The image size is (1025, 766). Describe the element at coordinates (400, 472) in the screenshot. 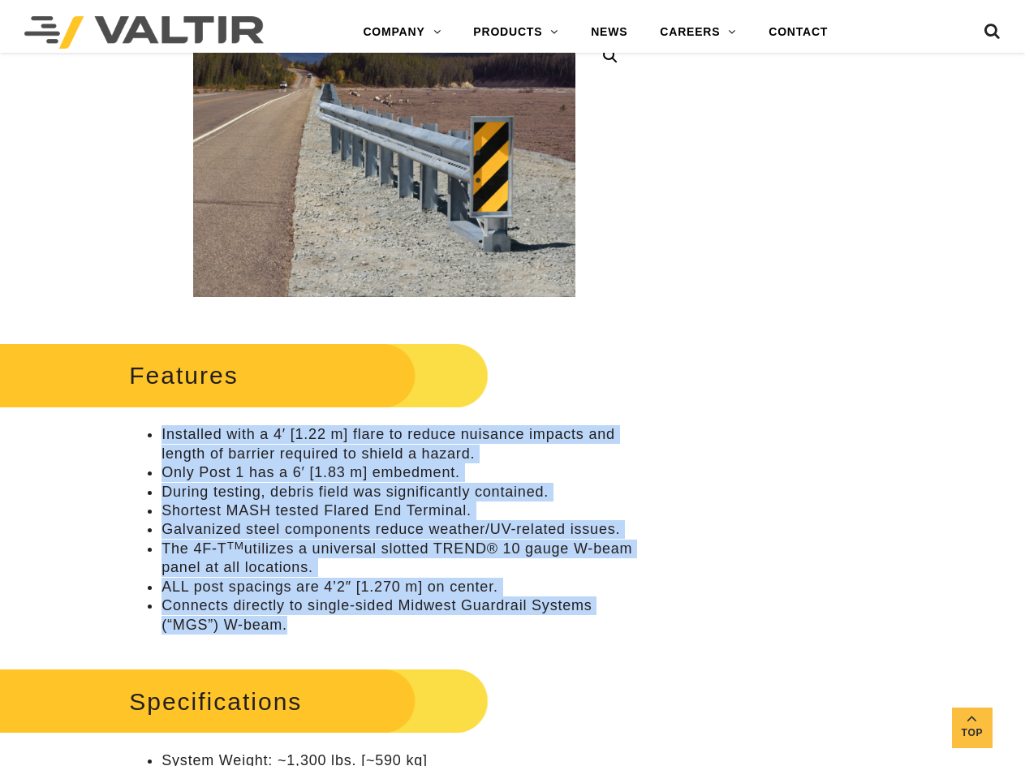

I see `li: Only Post 1 has a 6′ [1.83 m] embedment.` at that location.